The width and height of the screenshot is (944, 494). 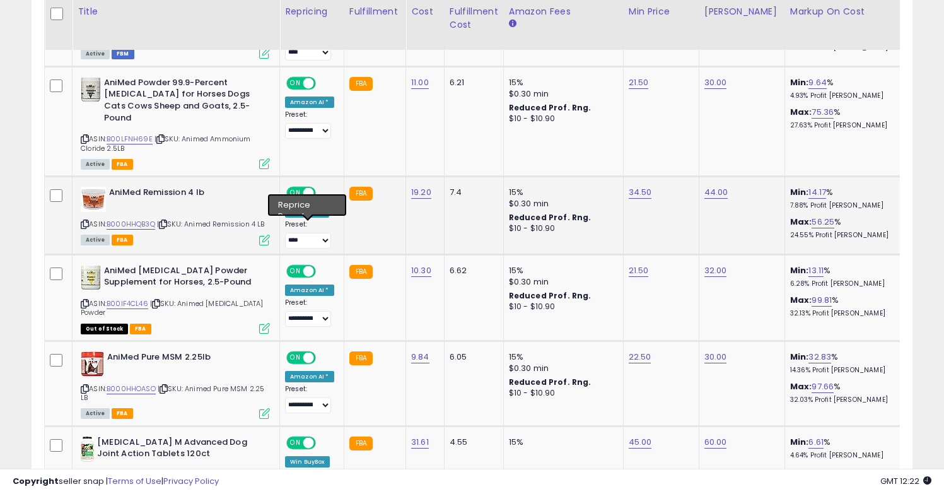 I want to click on span: 2025-10-6 12:22 GMT, so click(x=906, y=481).